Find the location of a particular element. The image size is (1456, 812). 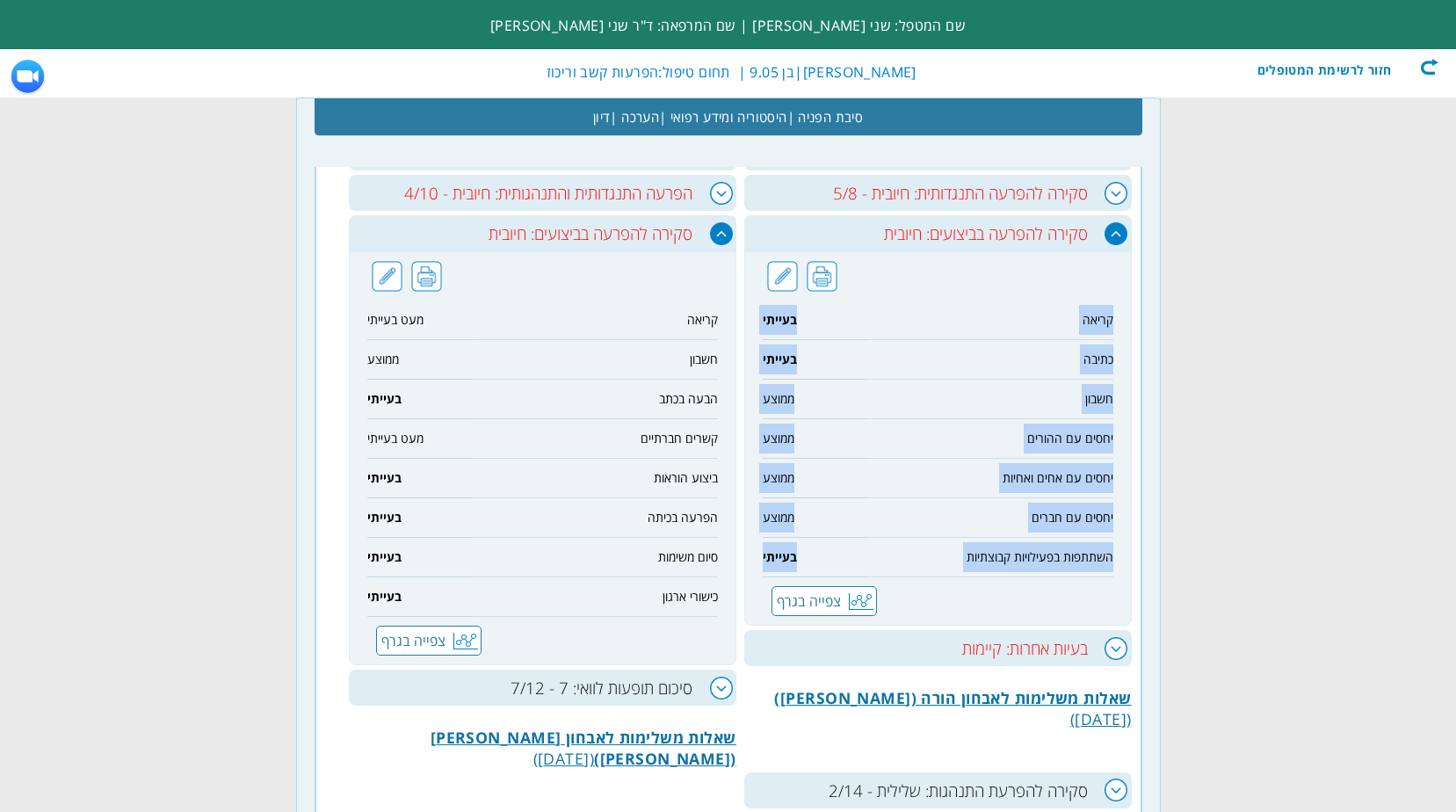

span: סיום משימות is located at coordinates (688, 556).